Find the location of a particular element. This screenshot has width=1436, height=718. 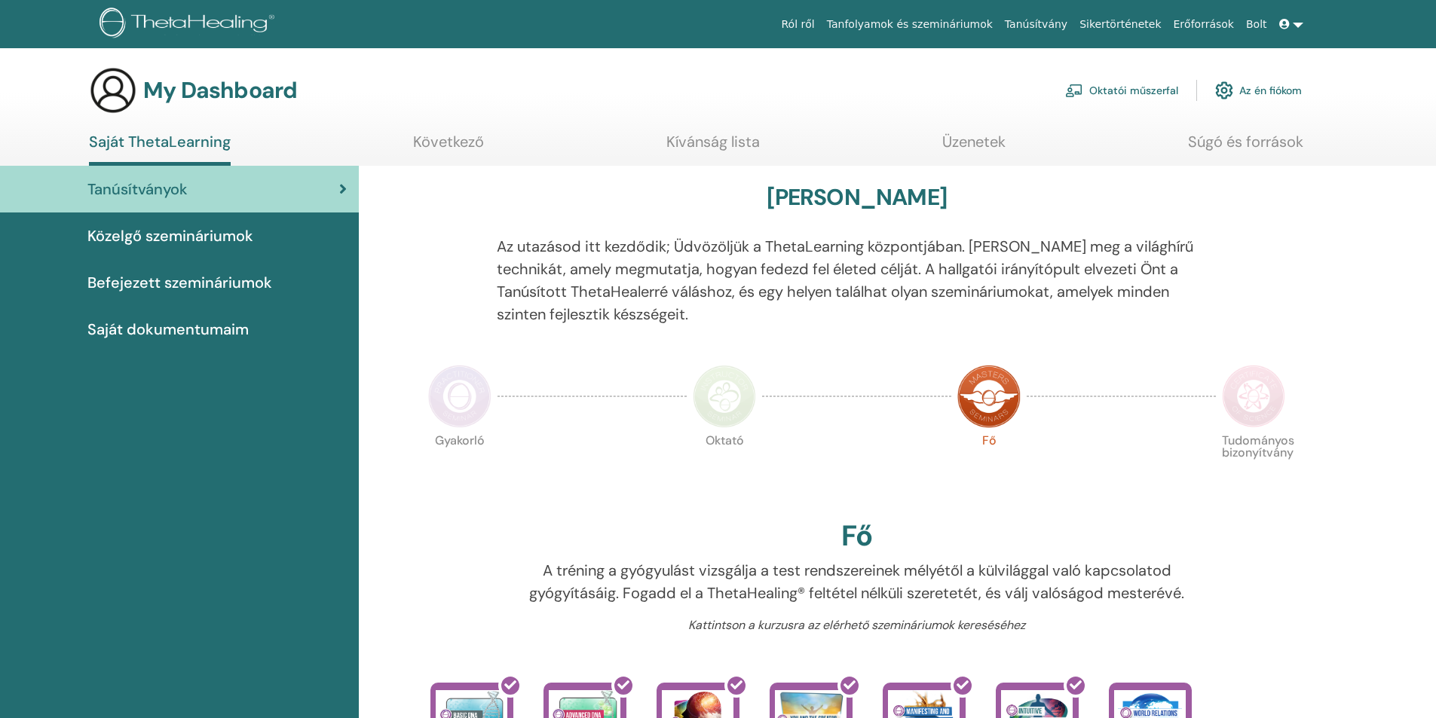

h2: Fő is located at coordinates (856, 537).